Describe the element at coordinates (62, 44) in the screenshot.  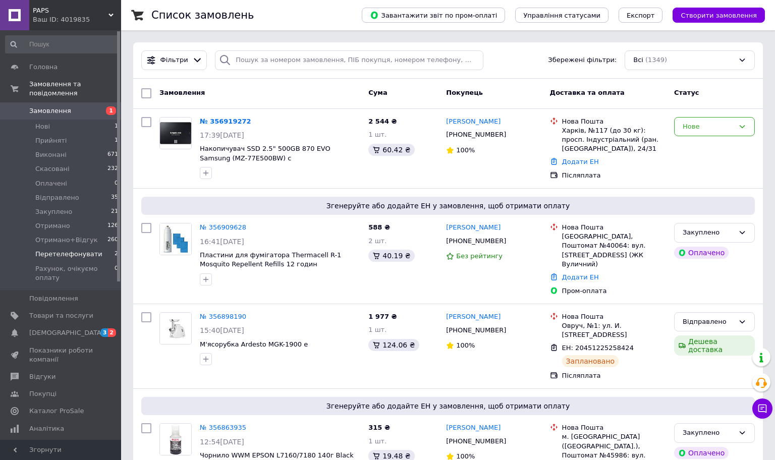
I see `input: Пошук` at that location.